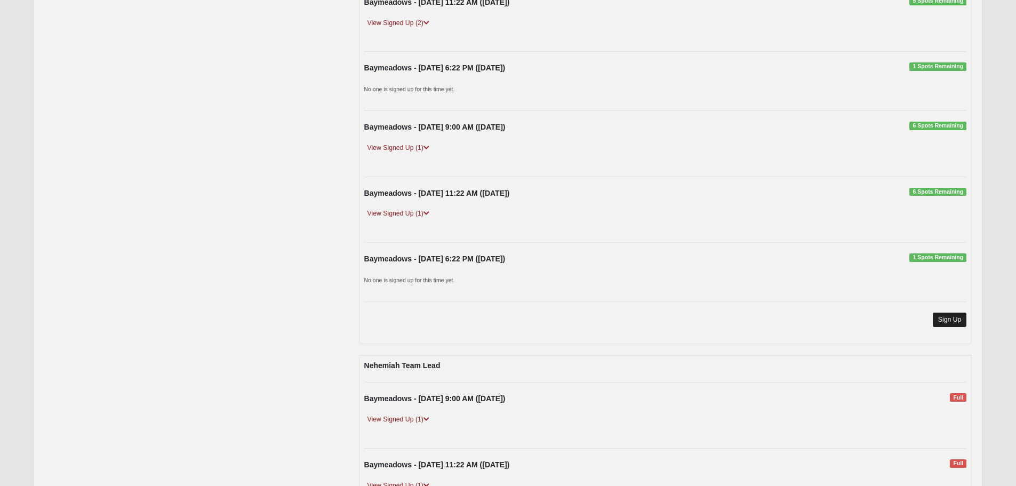 This screenshot has width=1016, height=486. What do you see at coordinates (402, 365) in the screenshot?
I see `strong: Nehemiah Team Lead` at bounding box center [402, 365].